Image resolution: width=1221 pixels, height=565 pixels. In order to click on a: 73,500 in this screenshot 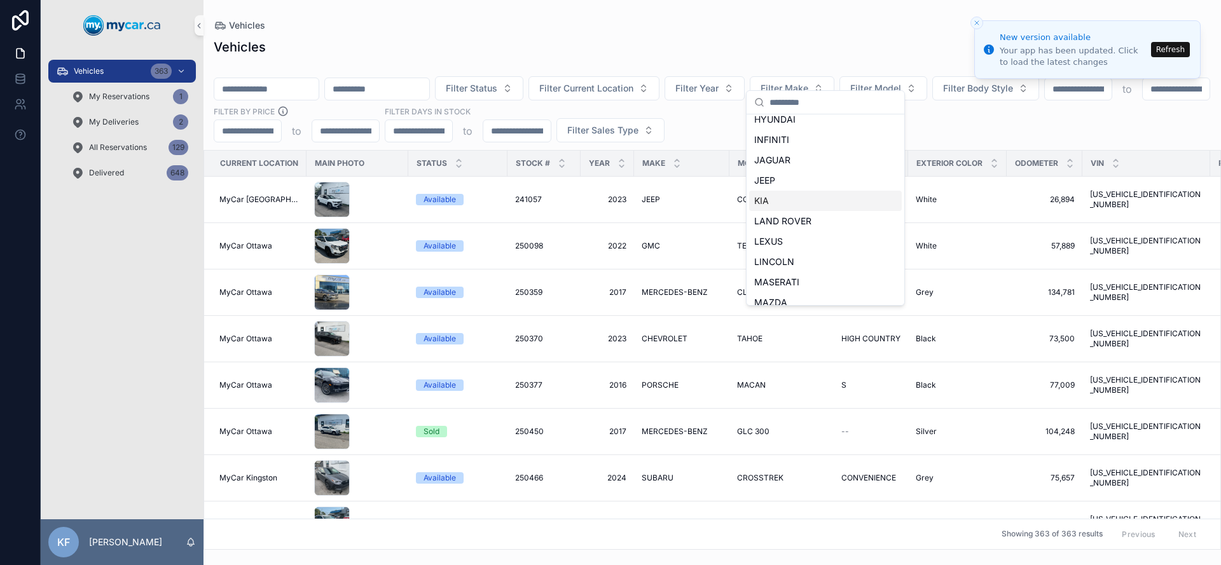, I will do `click(1044, 339)`.